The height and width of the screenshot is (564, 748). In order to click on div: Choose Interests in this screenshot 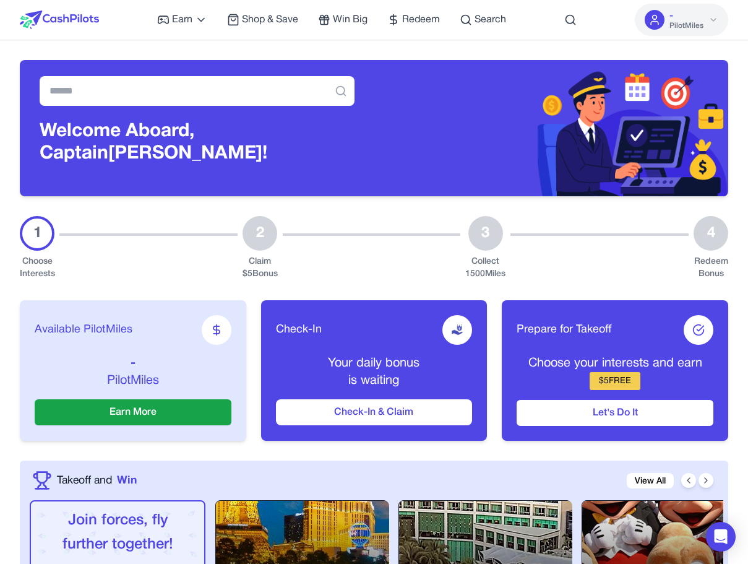, I will do `click(37, 268)`.